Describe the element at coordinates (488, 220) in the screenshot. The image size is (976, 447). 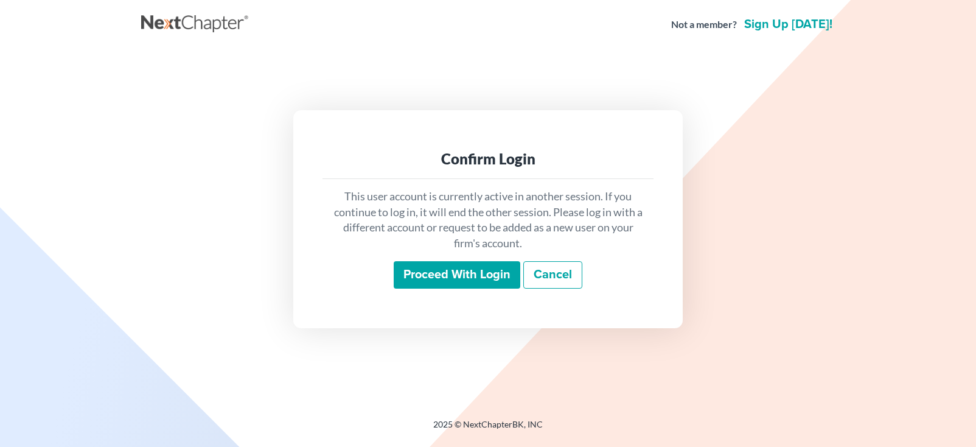
I see `p: This user account is currently active in another session. If you continue to log in, it will end ...` at that location.